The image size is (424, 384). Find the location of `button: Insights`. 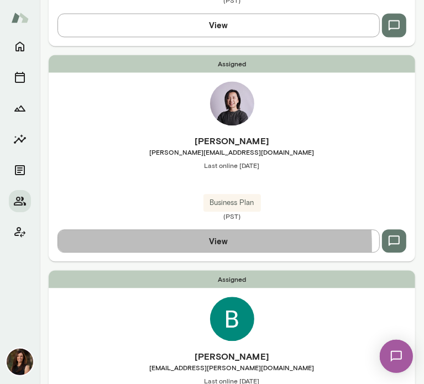

button: Insights is located at coordinates (20, 139).